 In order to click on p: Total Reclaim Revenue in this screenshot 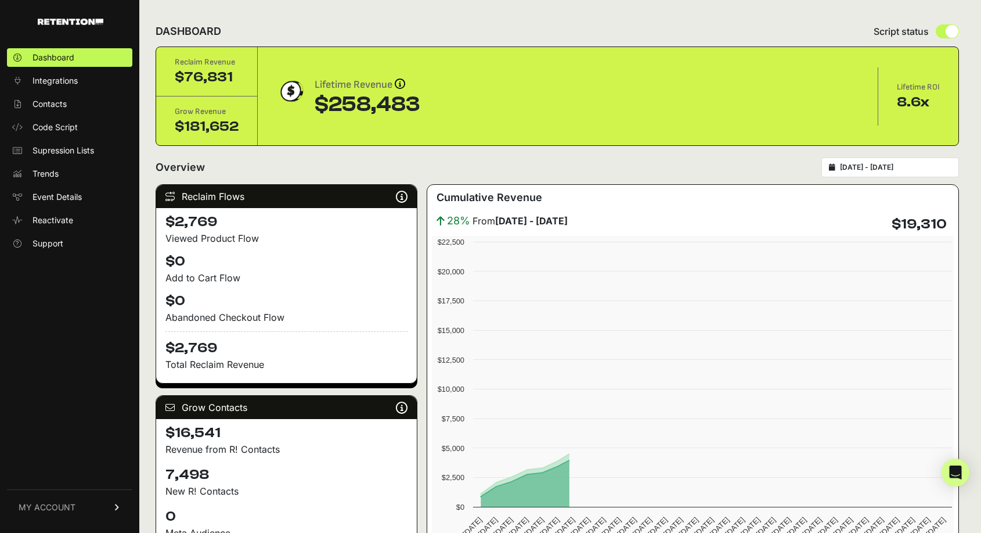, I will do `click(286, 364)`.